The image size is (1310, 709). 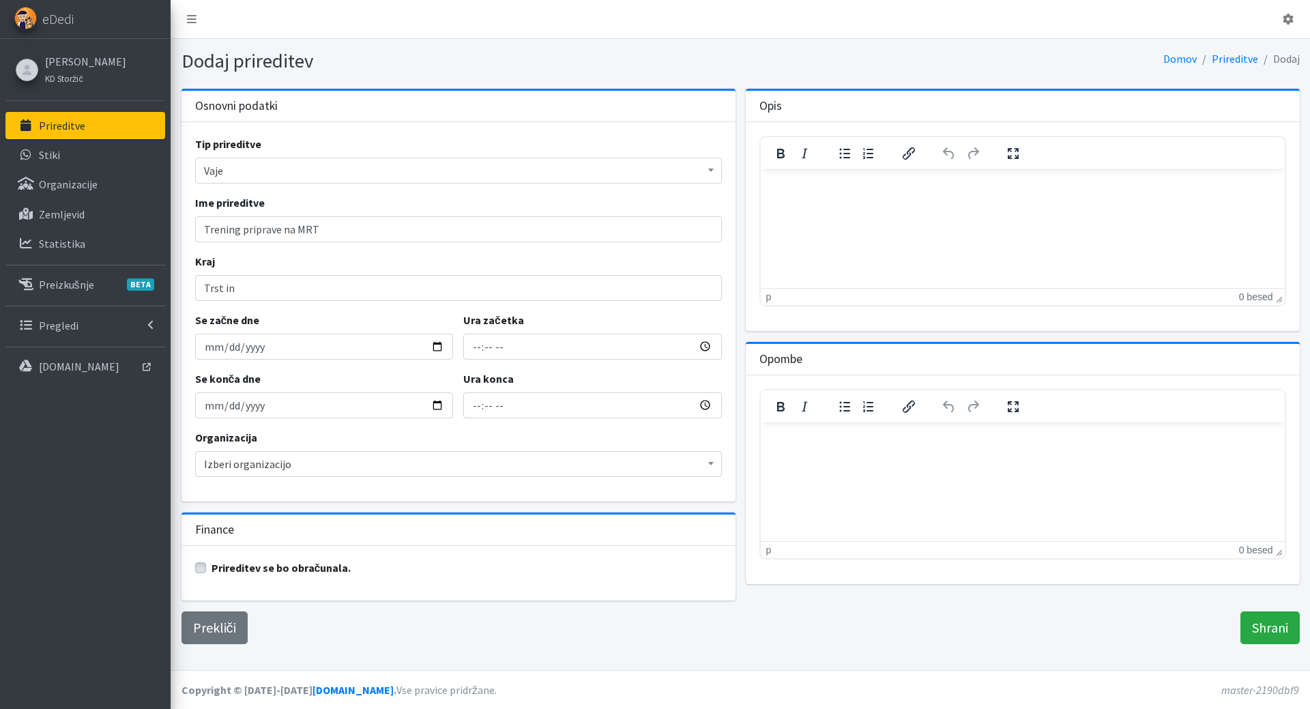 What do you see at coordinates (66, 284) in the screenshot?
I see `p: Preizkušnje` at bounding box center [66, 284].